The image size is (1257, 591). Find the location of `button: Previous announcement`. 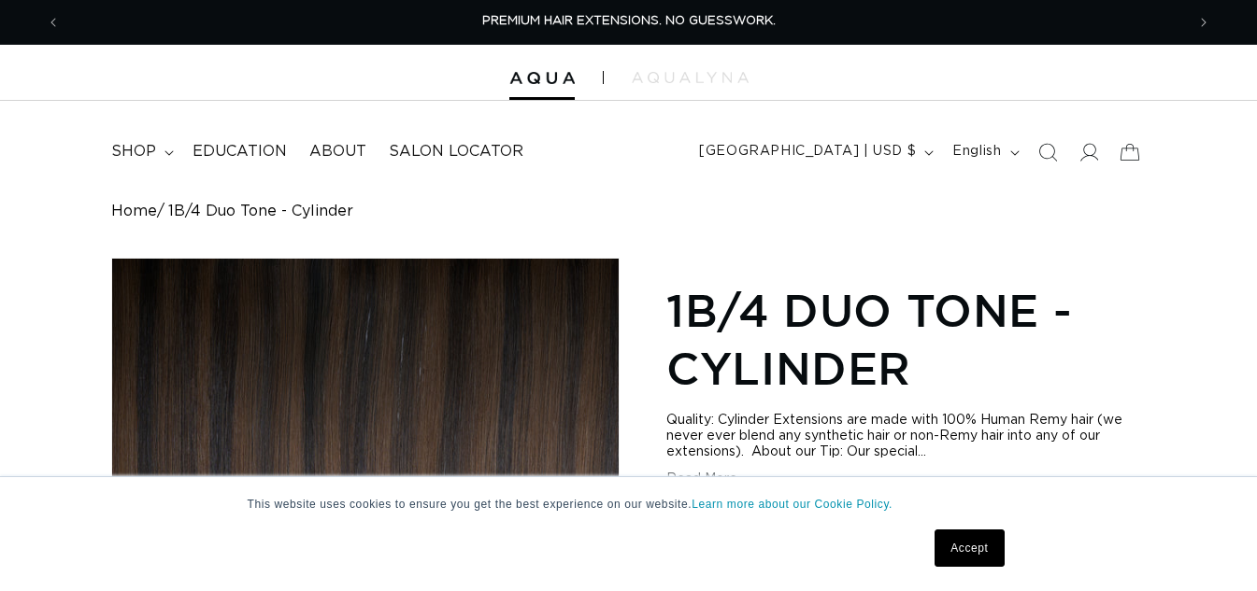

button: Previous announcement is located at coordinates (53, 22).